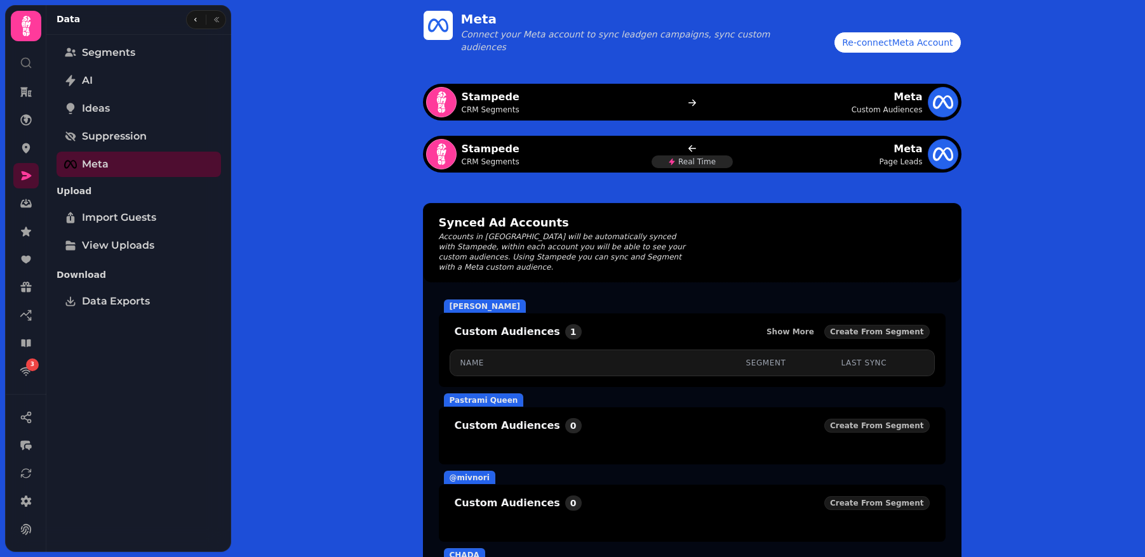 The width and height of the screenshot is (1145, 557). I want to click on a: AI, so click(138, 81).